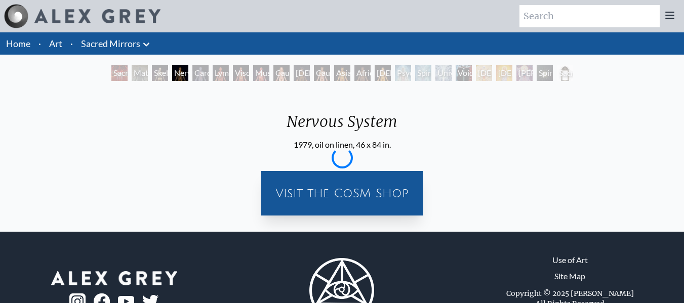 The width and height of the screenshot is (684, 303). What do you see at coordinates (403, 73) in the screenshot?
I see `div: Psychic Energy System` at bounding box center [403, 73].